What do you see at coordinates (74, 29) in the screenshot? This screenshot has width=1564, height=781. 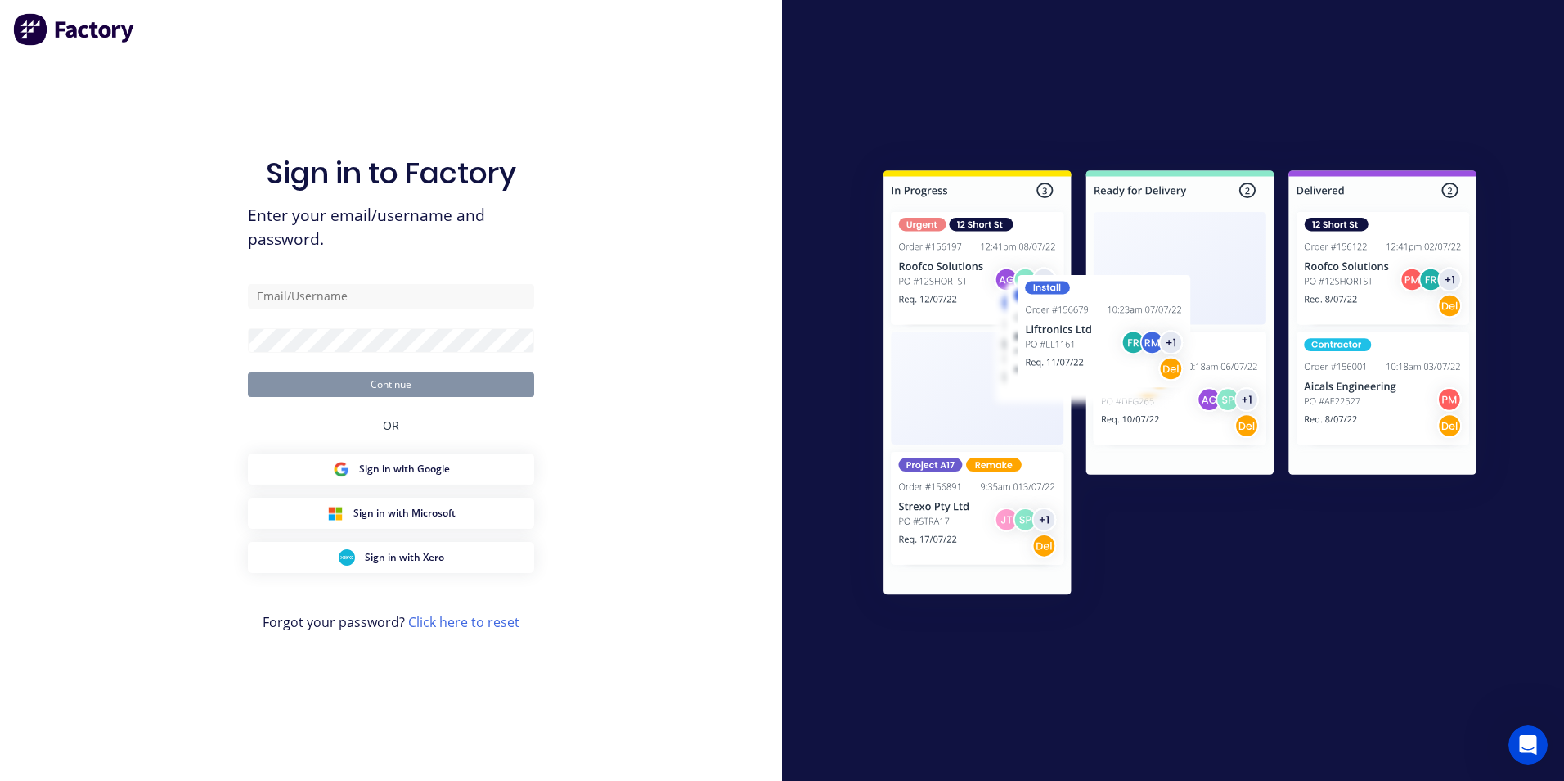 I see `img: Factory` at bounding box center [74, 29].